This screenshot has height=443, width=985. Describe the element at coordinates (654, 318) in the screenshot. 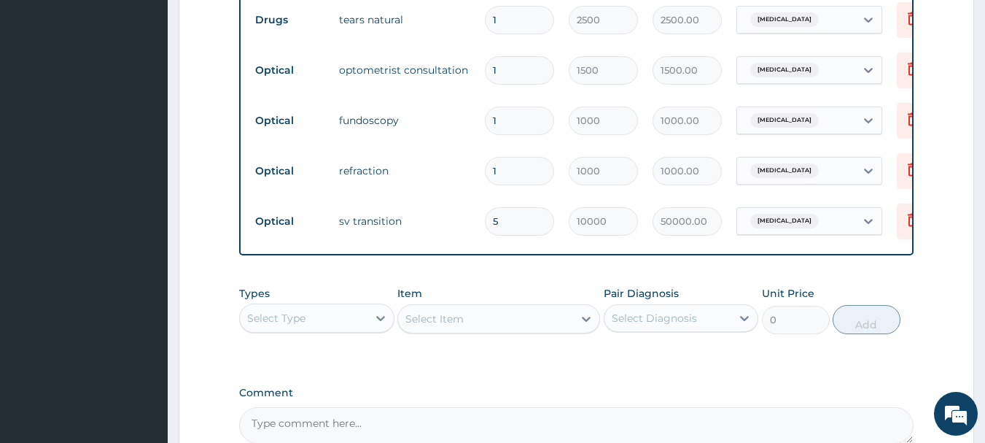

I see `div: Select Diagnosis` at that location.